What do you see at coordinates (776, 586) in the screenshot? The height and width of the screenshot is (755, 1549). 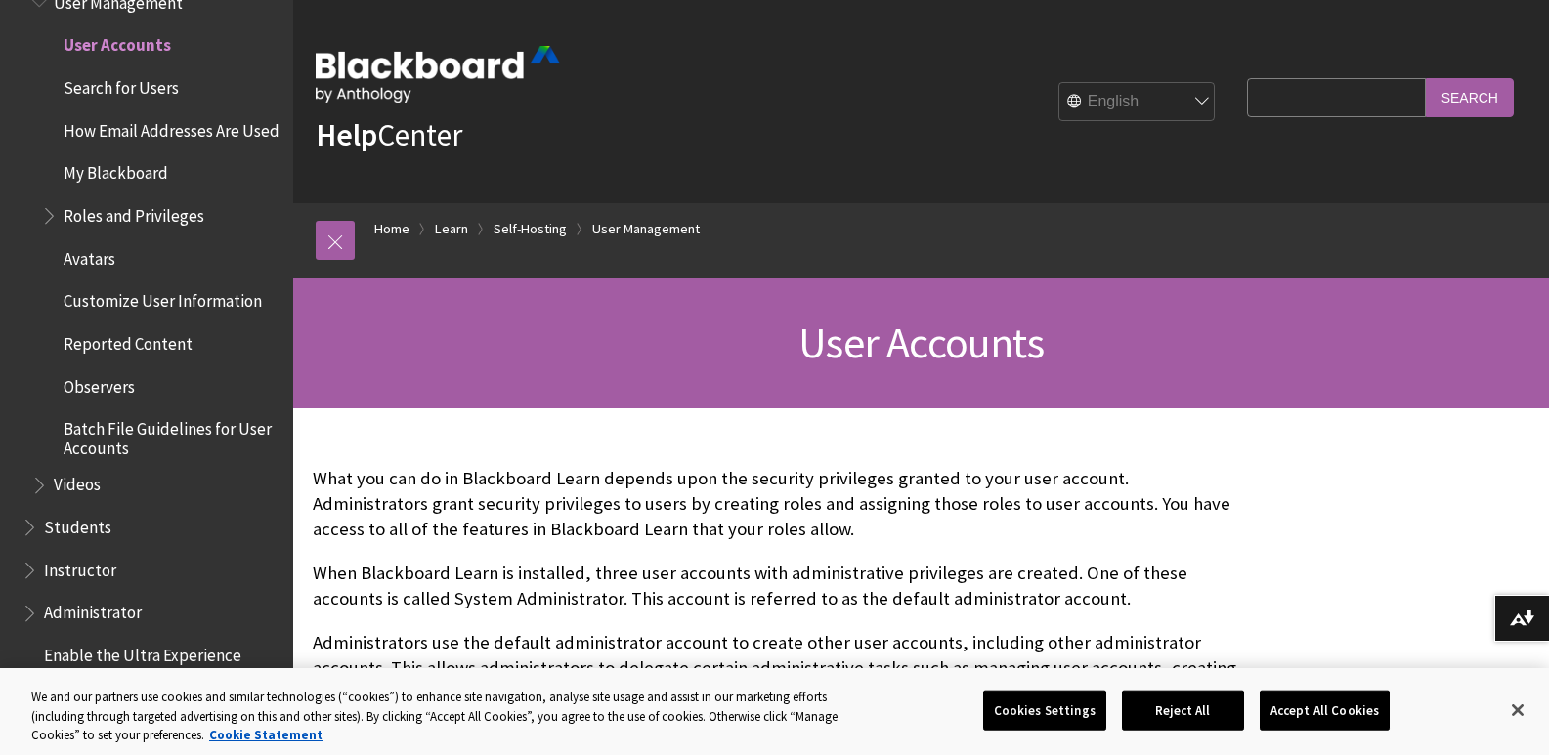 I see `p: When Blackboard Learn is installed, three user accounts with administrative privileges are create...` at bounding box center [776, 586].